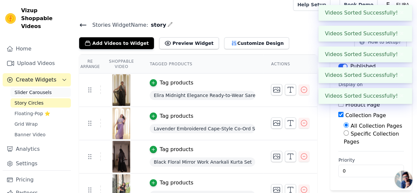  I want to click on a: Preview Widget, so click(189, 43).